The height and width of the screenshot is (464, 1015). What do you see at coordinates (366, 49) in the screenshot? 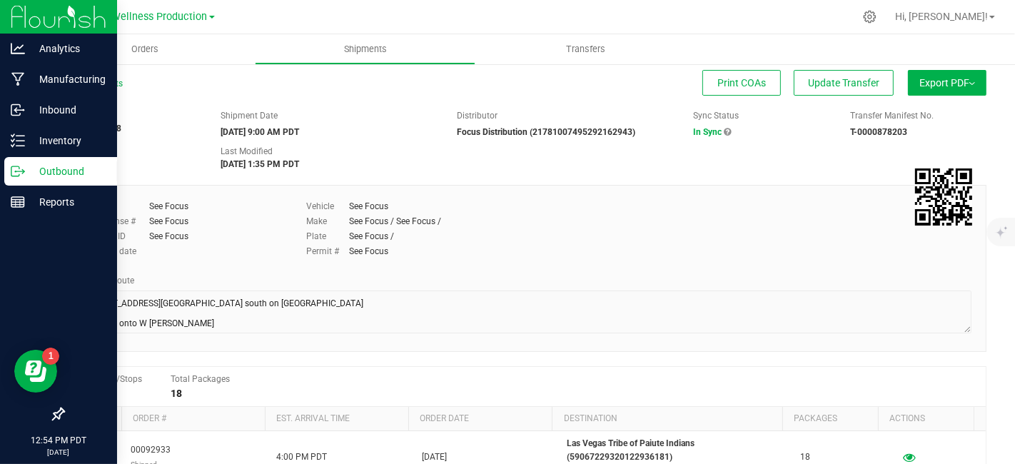
I see `span: Shipments` at bounding box center [366, 49].